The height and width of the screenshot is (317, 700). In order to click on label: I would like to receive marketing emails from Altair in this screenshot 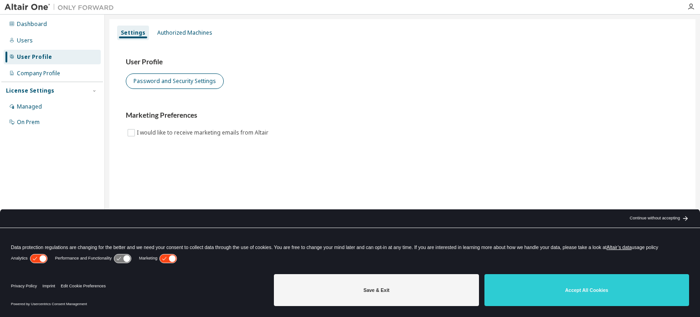, I will do `click(203, 133)`.